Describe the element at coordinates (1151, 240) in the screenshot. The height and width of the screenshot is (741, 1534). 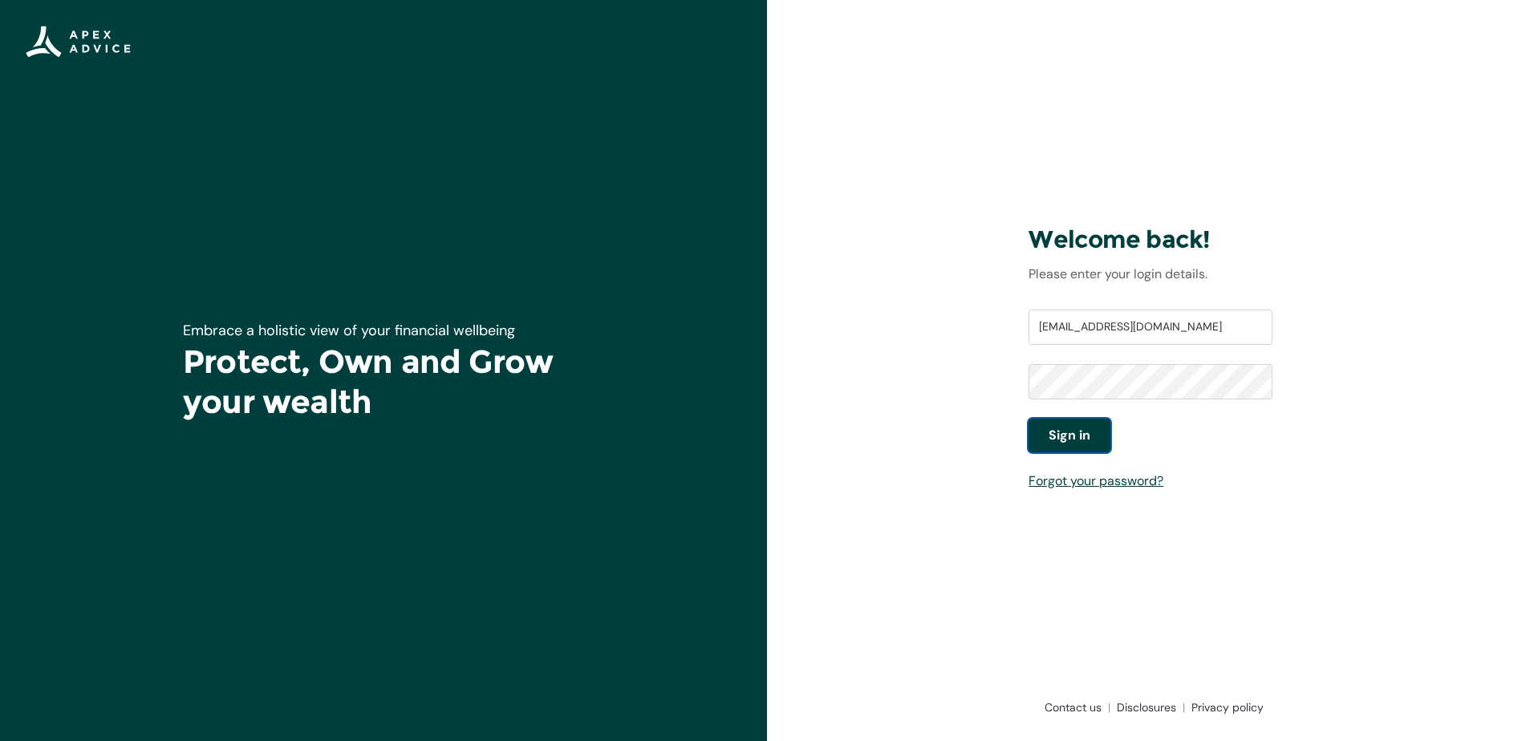
I see `h3: Welcome back!` at that location.